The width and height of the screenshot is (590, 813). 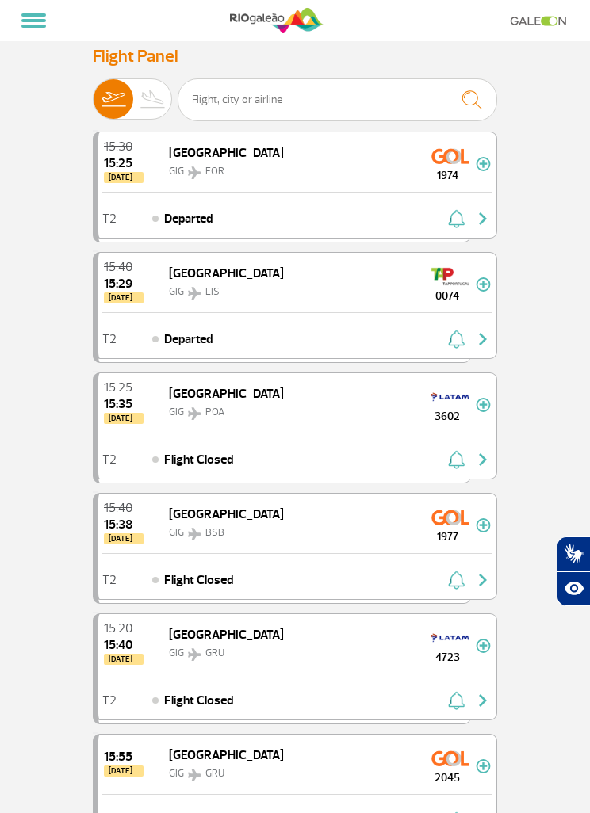 What do you see at coordinates (124, 404) in the screenshot?
I see `span: 2025-08-27 15:35:00` at bounding box center [124, 404].